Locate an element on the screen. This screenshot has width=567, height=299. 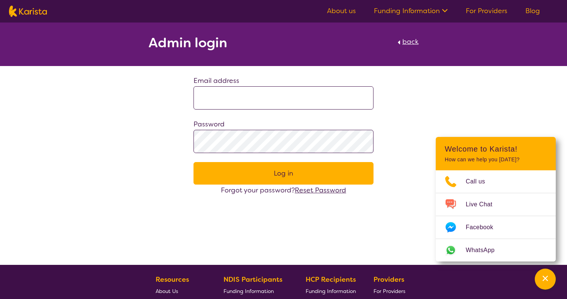
span: Reset Password is located at coordinates (320, 190).